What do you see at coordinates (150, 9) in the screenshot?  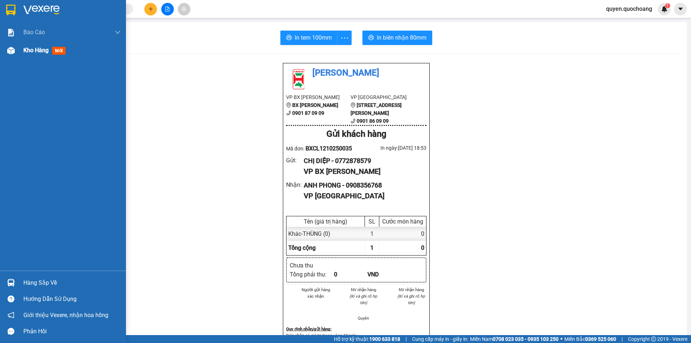 I see `button: plus` at bounding box center [150, 9].